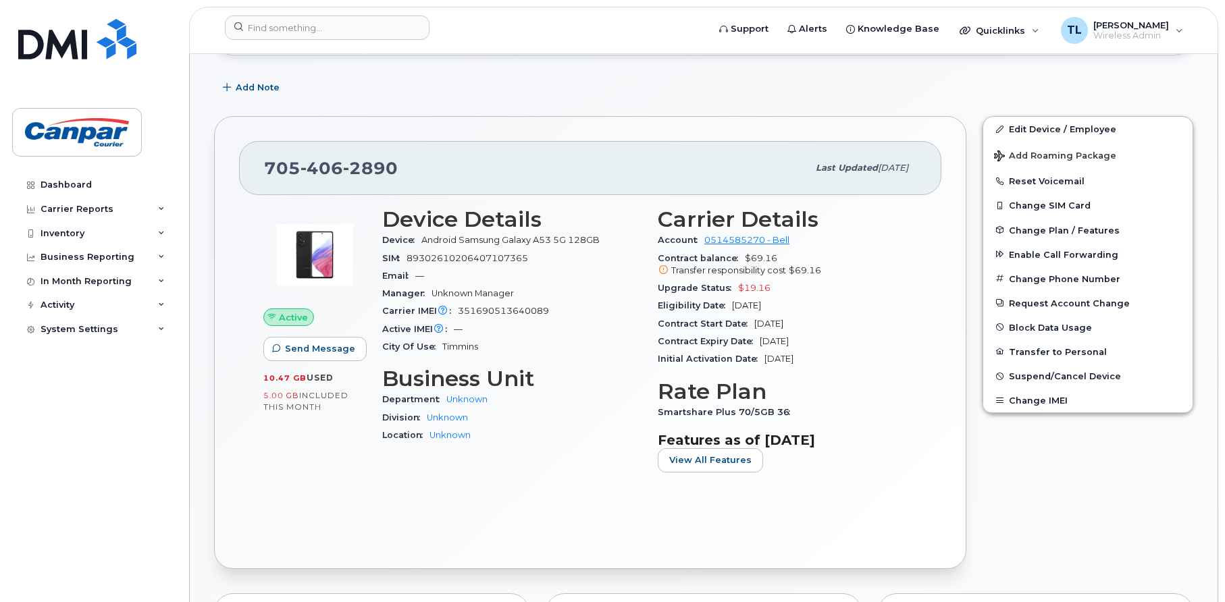  What do you see at coordinates (398, 276) in the screenshot?
I see `span: Email` at bounding box center [398, 276].